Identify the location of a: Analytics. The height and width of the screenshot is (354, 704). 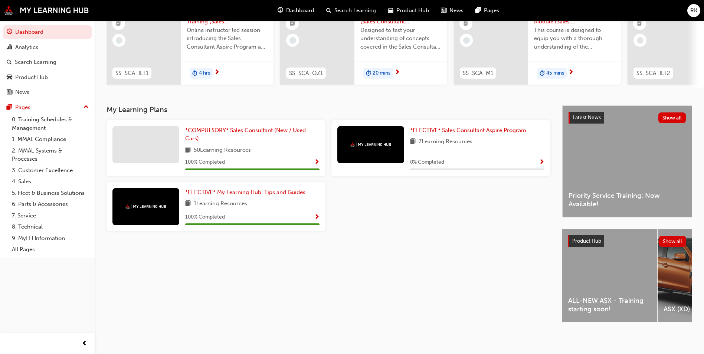
(47, 47).